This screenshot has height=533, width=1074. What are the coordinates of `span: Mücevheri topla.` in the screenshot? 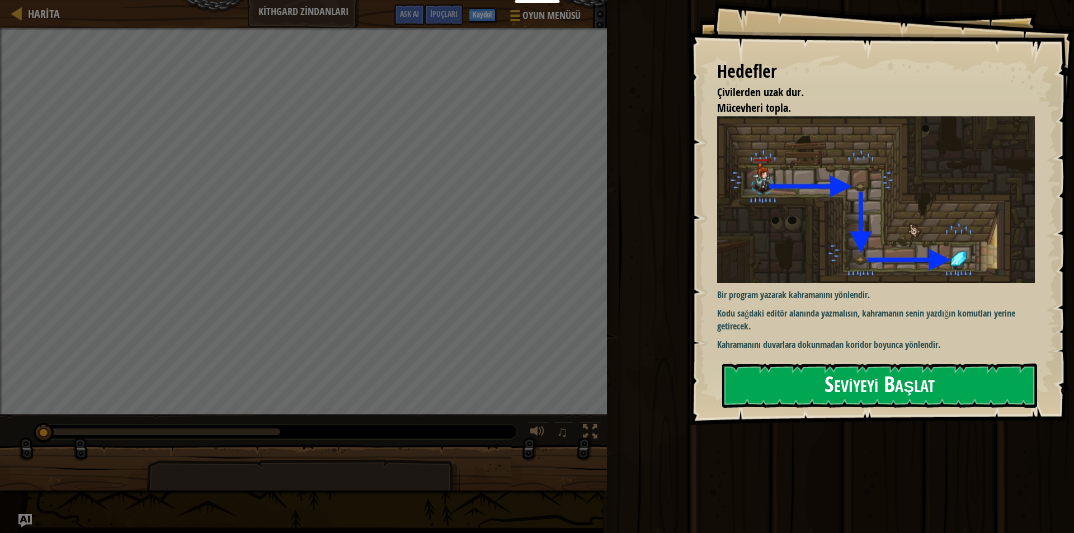 It's located at (754, 107).